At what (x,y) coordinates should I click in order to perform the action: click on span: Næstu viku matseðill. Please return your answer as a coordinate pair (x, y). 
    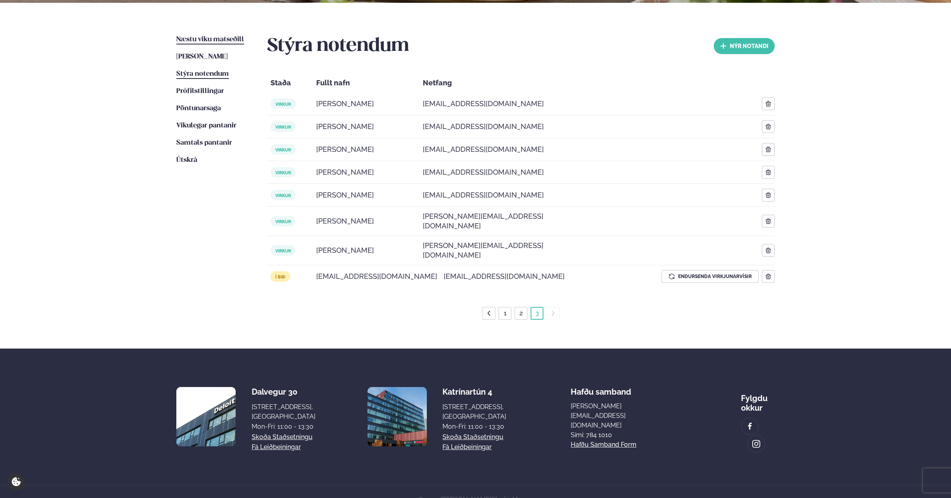
    Looking at the image, I should click on (210, 39).